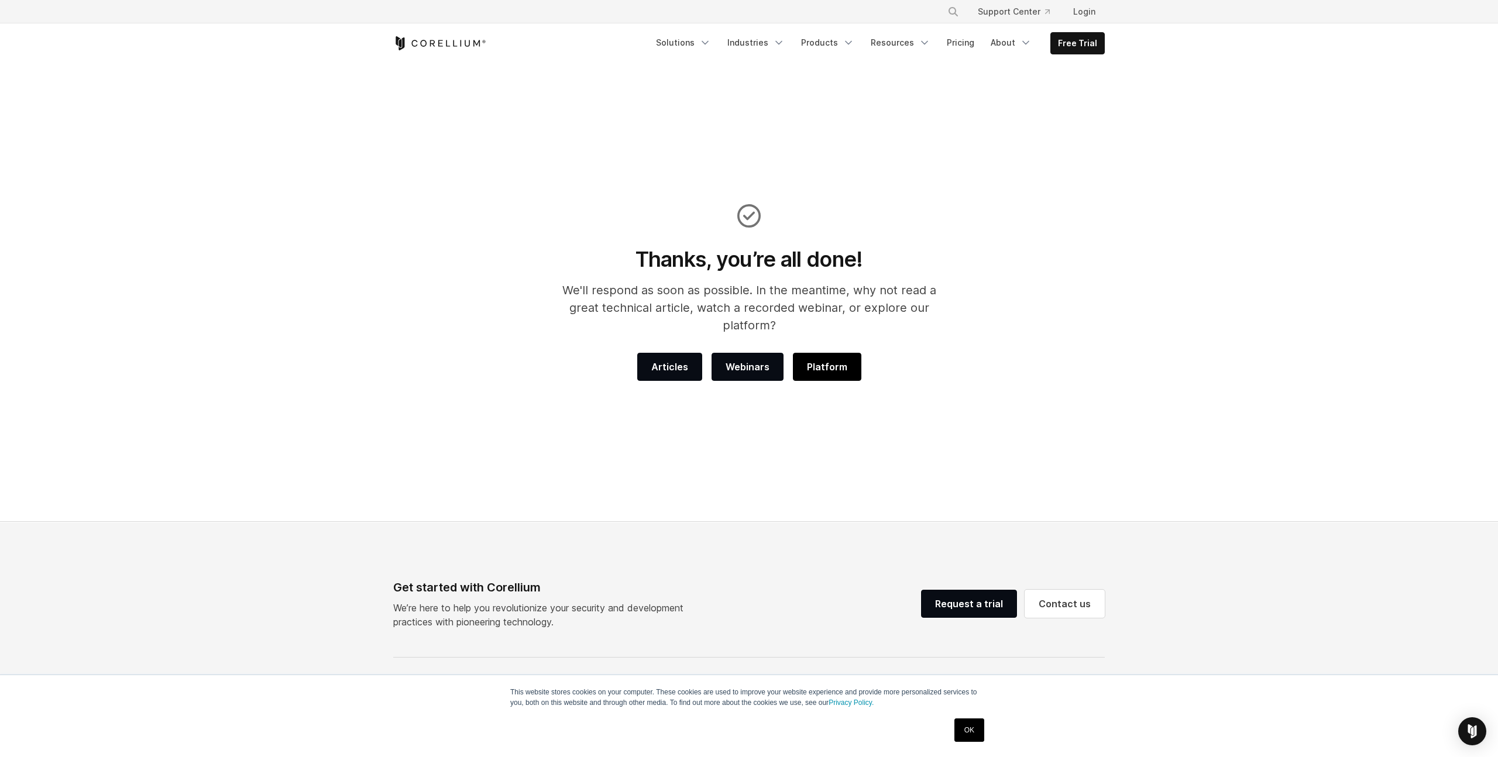 The height and width of the screenshot is (757, 1498). I want to click on a: Corellium Home, so click(440, 43).